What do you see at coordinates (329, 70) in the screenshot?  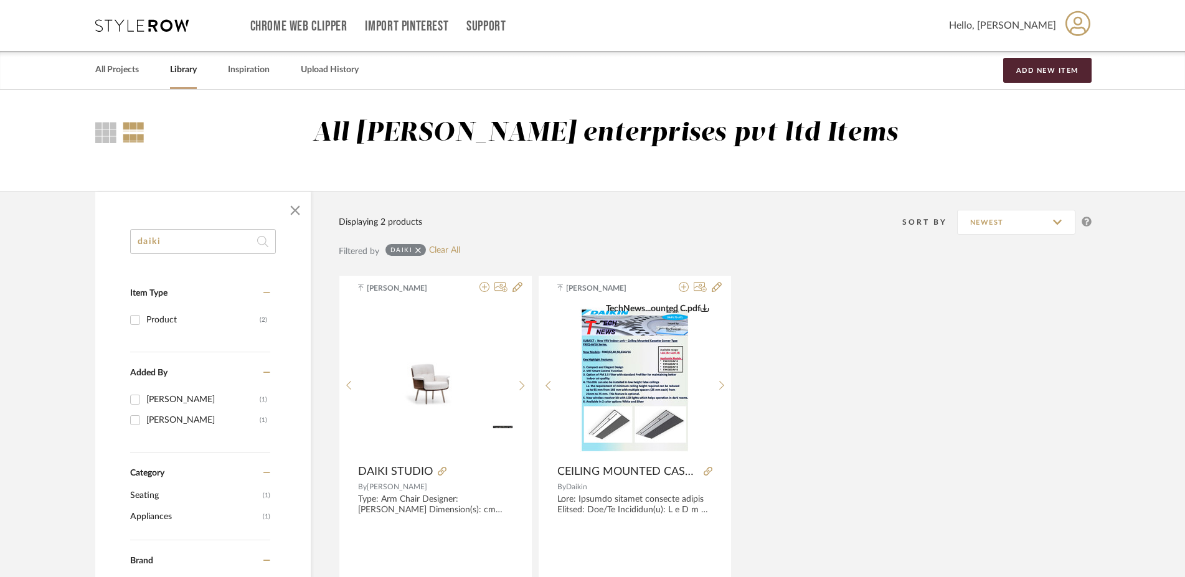 I see `a: Upload History` at bounding box center [329, 70].